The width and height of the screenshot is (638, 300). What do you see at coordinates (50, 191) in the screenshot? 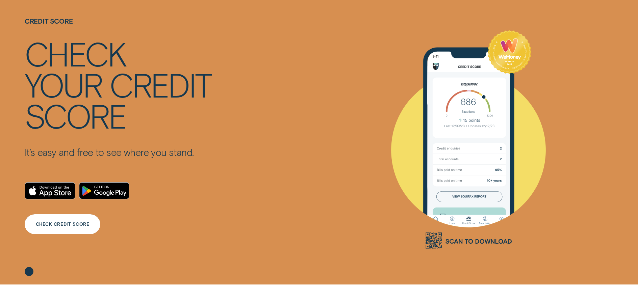
I see `a: Download on the App Store` at bounding box center [50, 191].